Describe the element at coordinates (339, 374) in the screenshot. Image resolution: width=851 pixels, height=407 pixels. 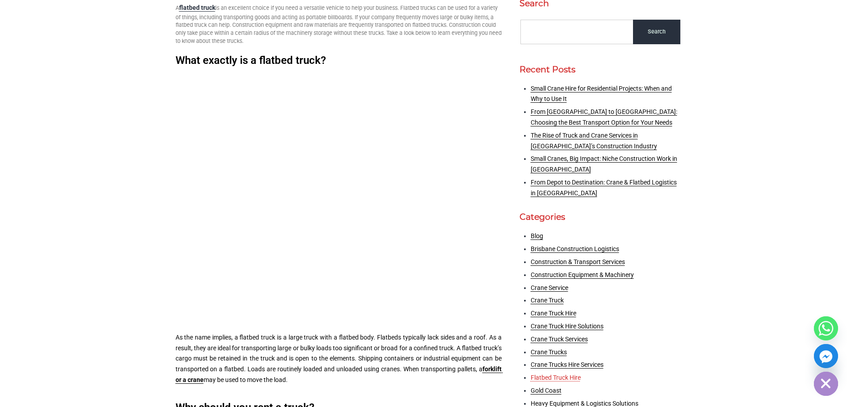
I see `u: forklift or a crane` at that location.